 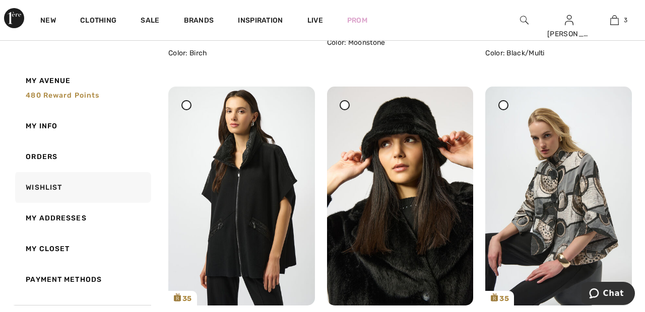 I want to click on img: My Bag, so click(x=614, y=20).